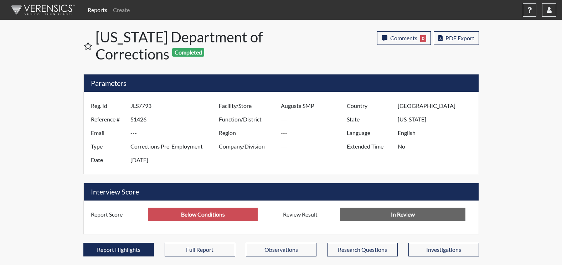  I want to click on button: Report Highlights, so click(119, 250).